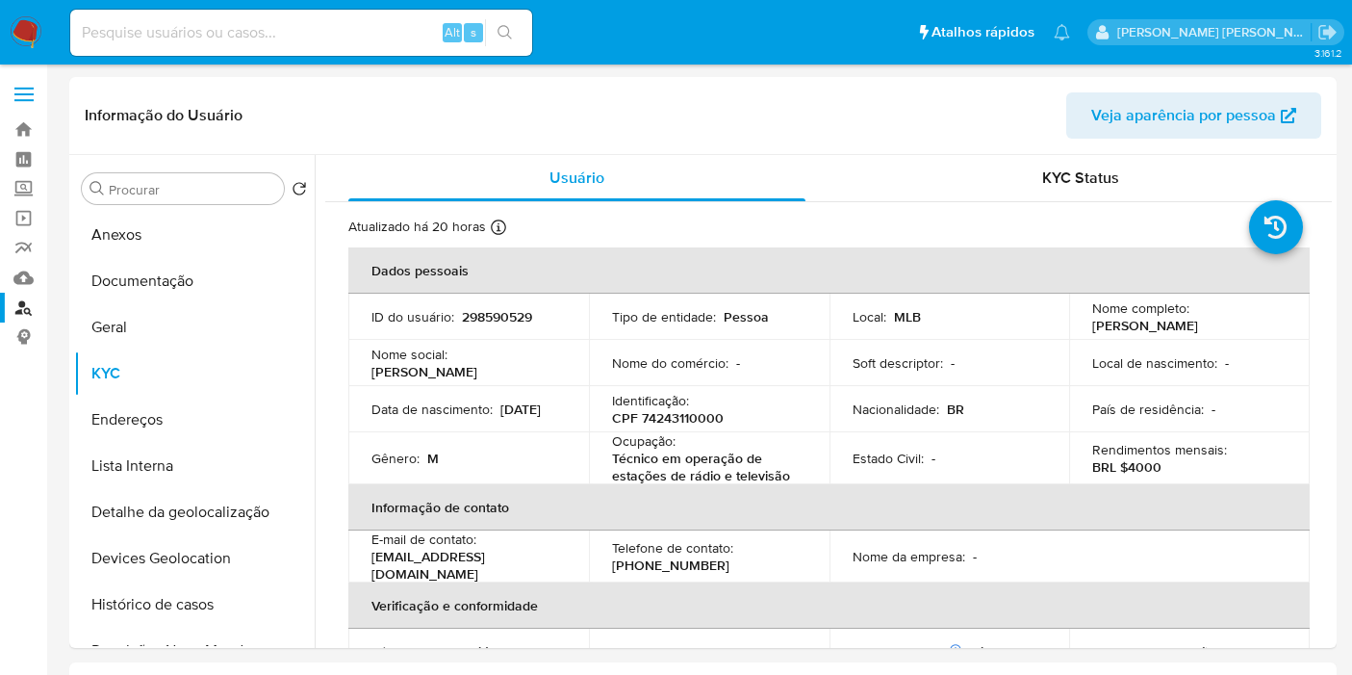  I want to click on p: Rendimentos mensais :, so click(1160, 449).